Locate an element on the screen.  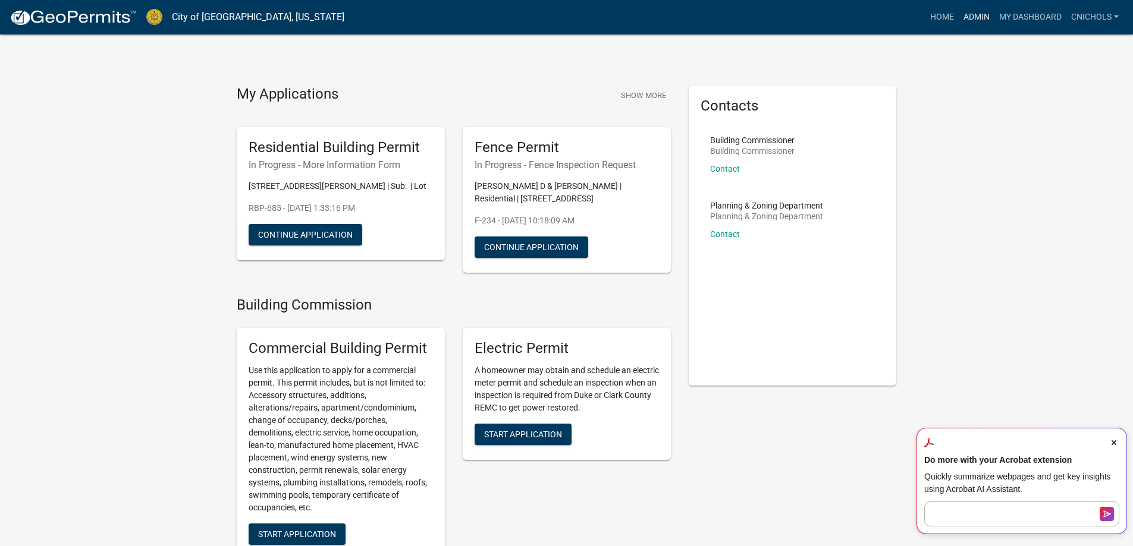
h5: Residential Building Permit is located at coordinates (341, 147).